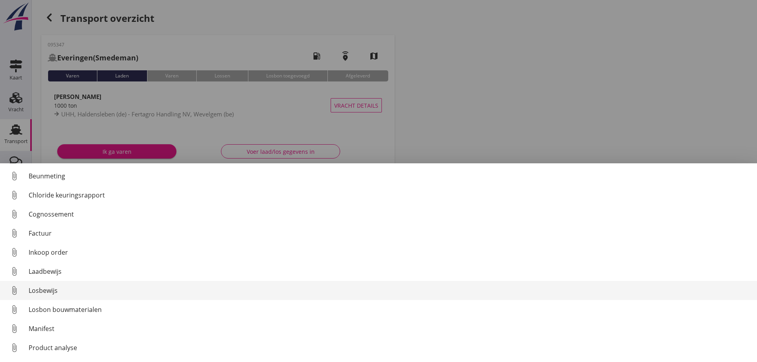 The width and height of the screenshot is (757, 362). What do you see at coordinates (389, 195) in the screenshot?
I see `div: Chloride keuringsrapport` at bounding box center [389, 195].